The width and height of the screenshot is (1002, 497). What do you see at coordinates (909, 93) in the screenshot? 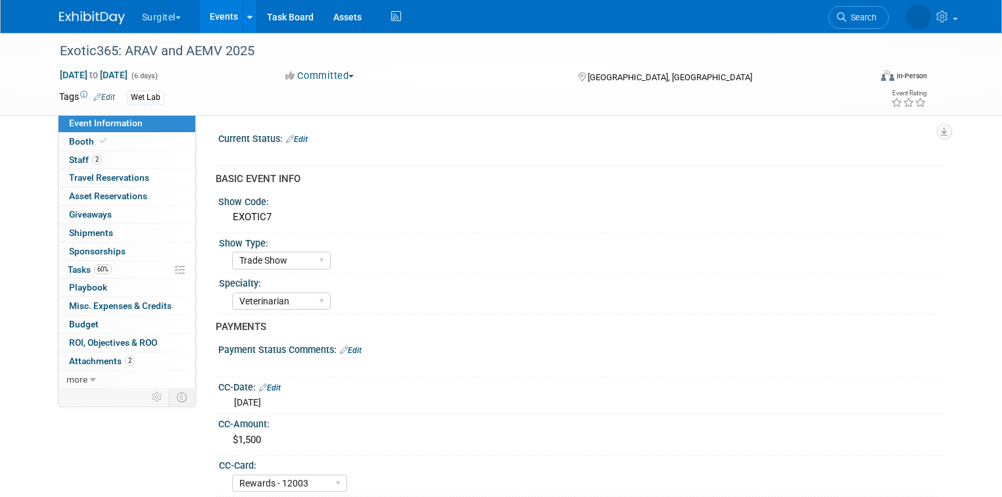
I see `div: Event Rating` at bounding box center [909, 93].